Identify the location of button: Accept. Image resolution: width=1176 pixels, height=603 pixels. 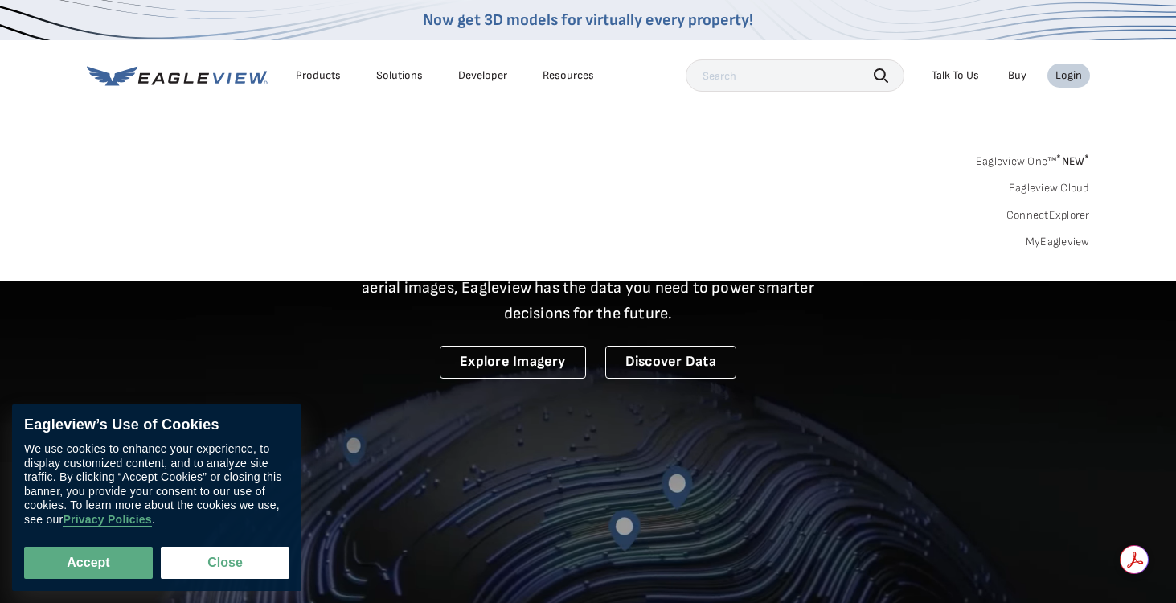
(88, 563).